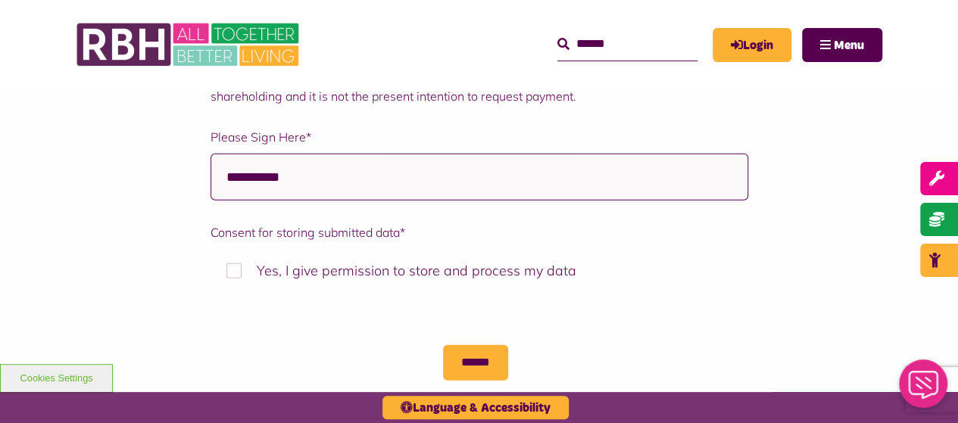 The width and height of the screenshot is (958, 423). What do you see at coordinates (479, 270) in the screenshot?
I see `label: Yes, I give permission to store and process my data` at bounding box center [479, 270].